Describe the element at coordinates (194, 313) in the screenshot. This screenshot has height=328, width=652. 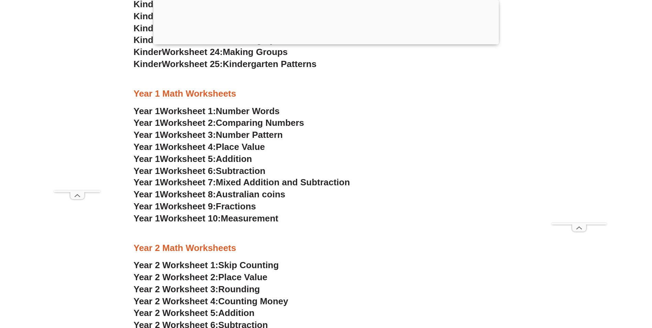
I see `a: Year 2 Worksheet 5:Addition` at that location.